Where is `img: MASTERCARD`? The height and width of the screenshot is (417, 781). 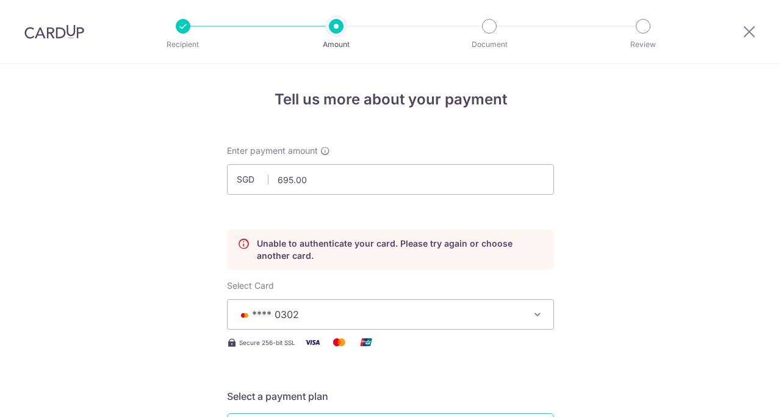
img: MASTERCARD is located at coordinates (245, 315).